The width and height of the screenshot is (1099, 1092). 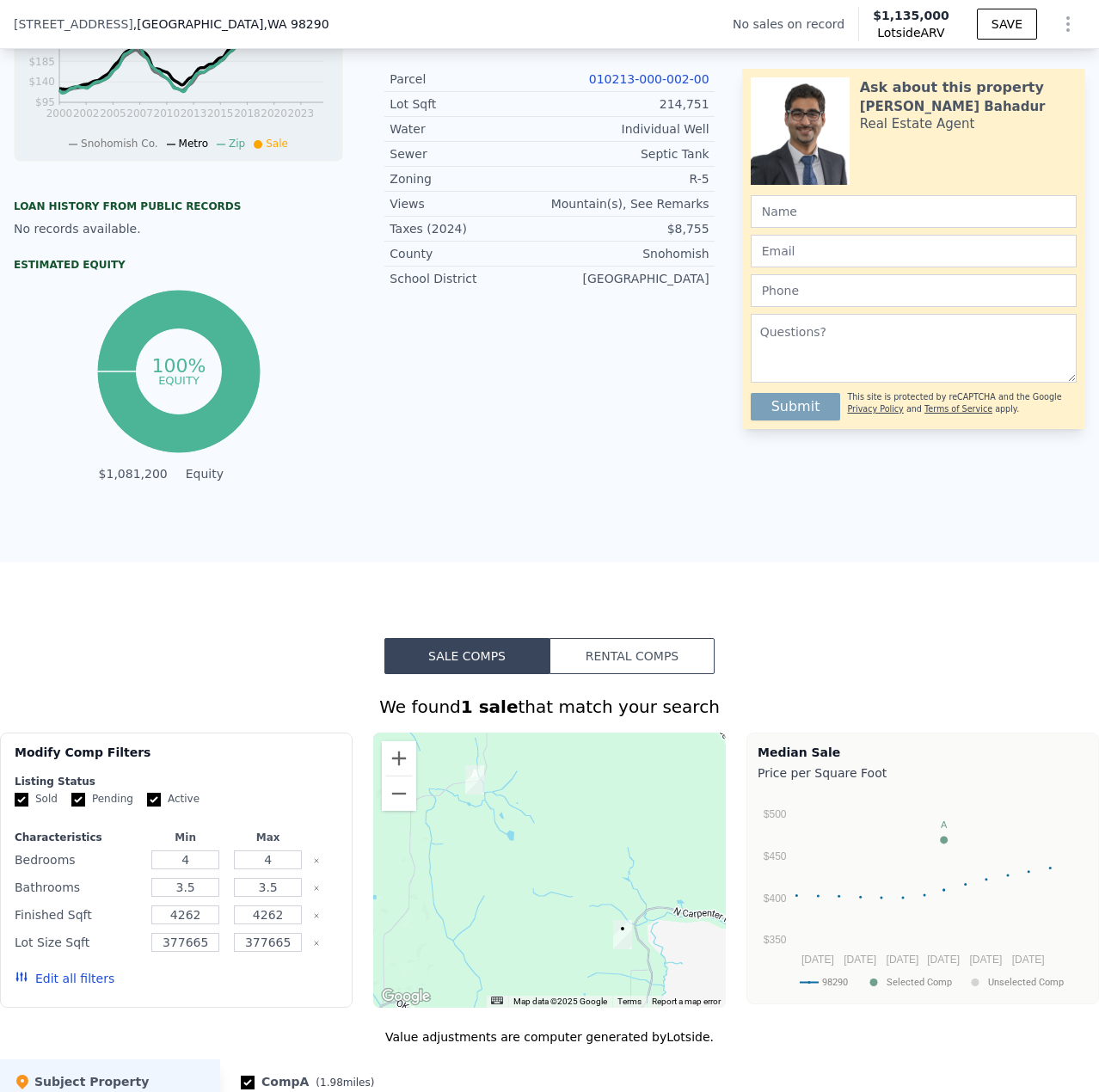 What do you see at coordinates (835, 981) in the screenshot?
I see `text: 98290` at bounding box center [835, 981].